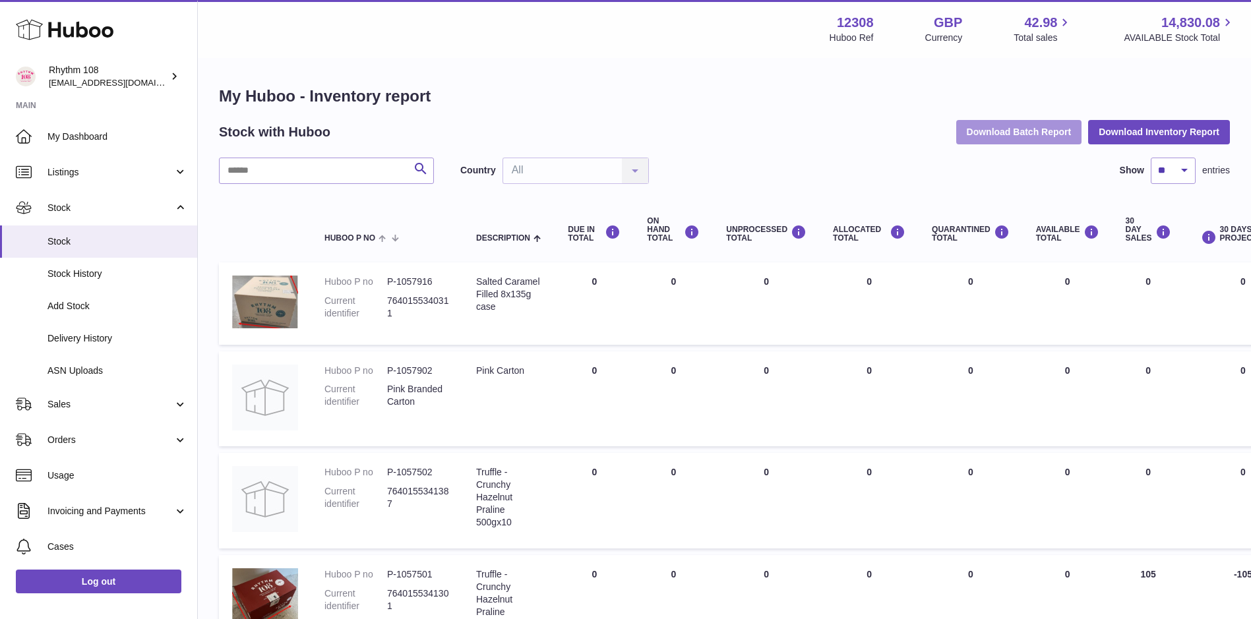 The image size is (1251, 619). What do you see at coordinates (724, 96) in the screenshot?
I see `h1: My Huboo - Inventory report` at bounding box center [724, 96].